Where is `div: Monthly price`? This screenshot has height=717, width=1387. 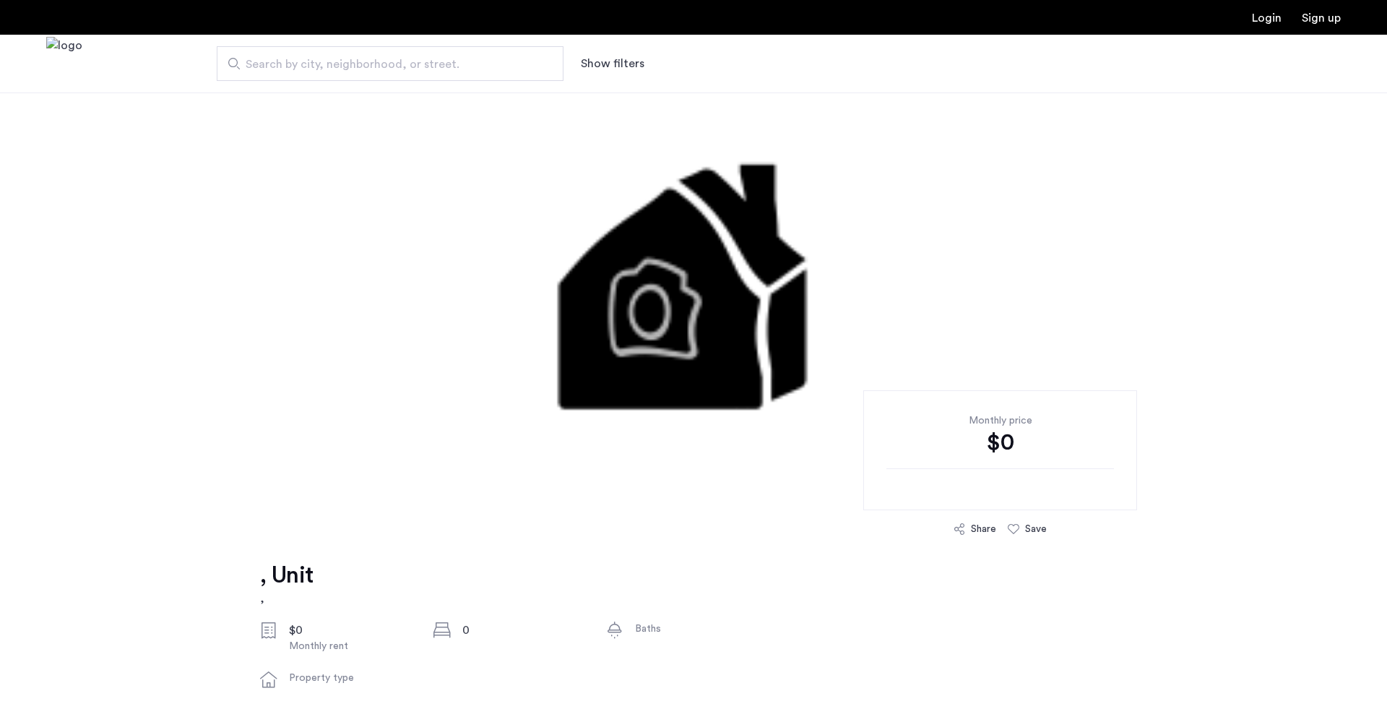
div: Monthly price is located at coordinates (1000, 421).